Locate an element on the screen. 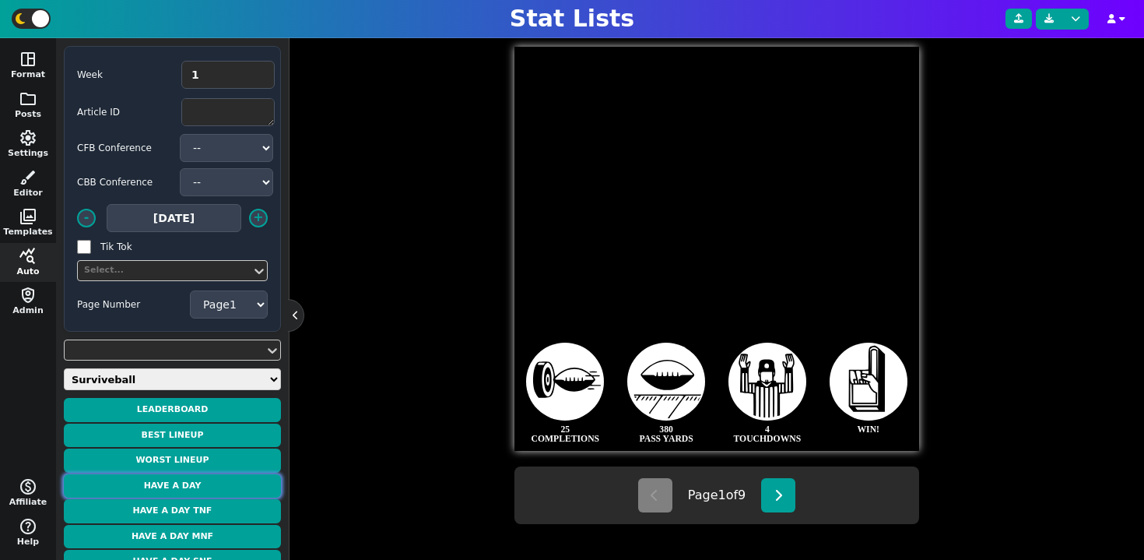 This screenshot has width=1144, height=560. span: settings is located at coordinates (28, 138).